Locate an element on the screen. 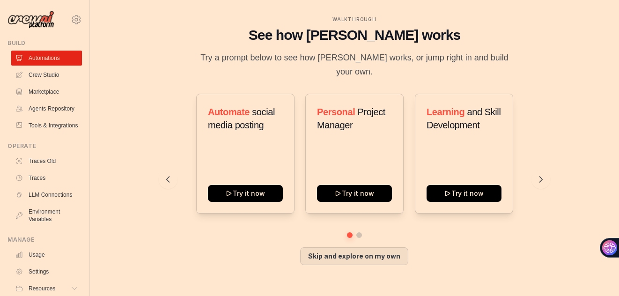 This screenshot has height=296, width=619. a: Crew Studio is located at coordinates (46, 75).